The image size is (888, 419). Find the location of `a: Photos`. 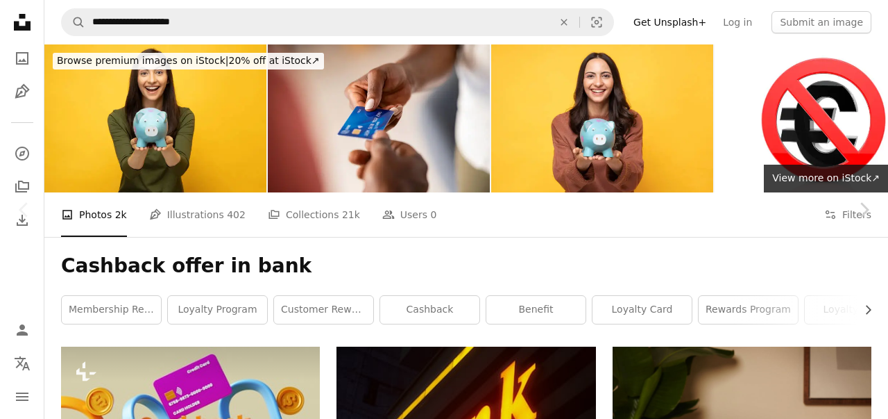

a: Photos is located at coordinates (22, 58).